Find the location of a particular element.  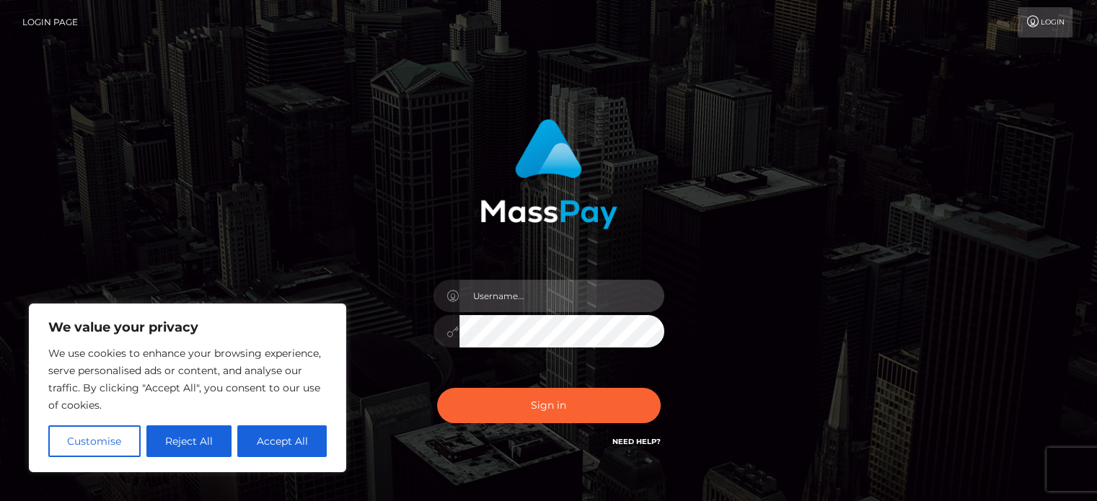

a: Login is located at coordinates (1045, 22).